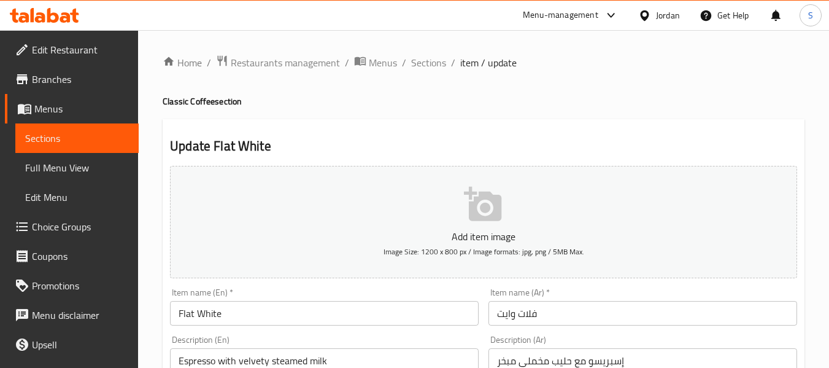  What do you see at coordinates (484, 251) in the screenshot?
I see `span: Image Size: 1200 x 800 px / Image formats: jpg, png / 5MB Max.` at bounding box center [484, 251].